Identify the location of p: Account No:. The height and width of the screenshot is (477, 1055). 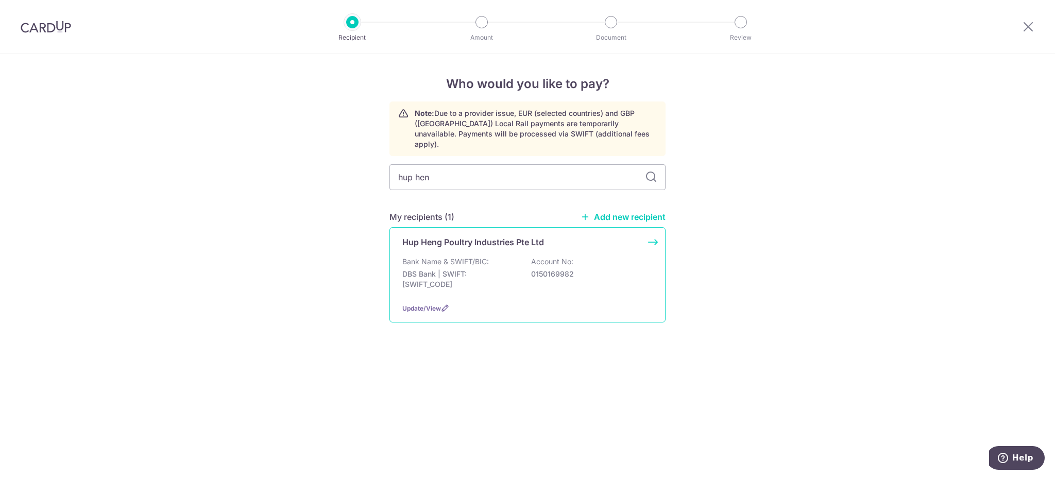
(552, 262).